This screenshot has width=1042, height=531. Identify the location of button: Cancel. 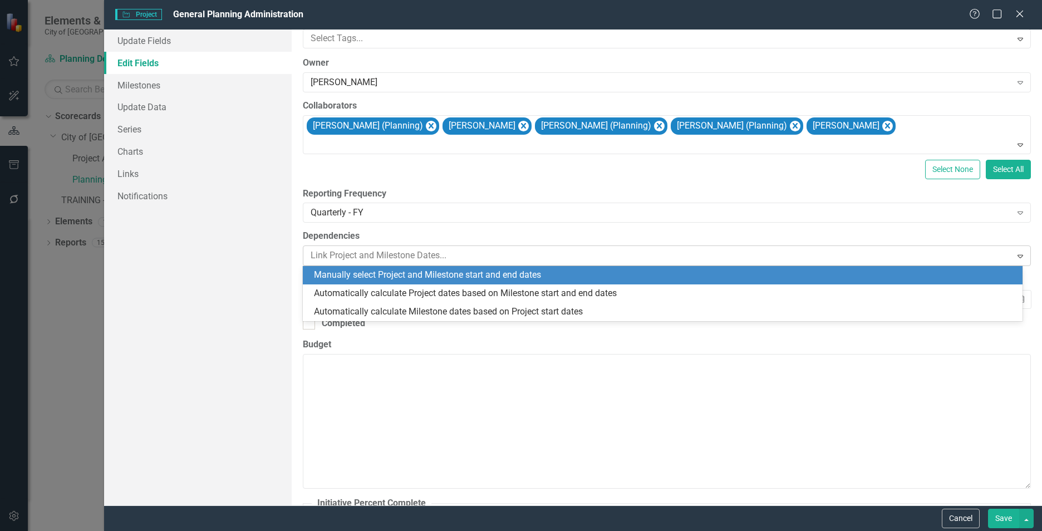
(960, 518).